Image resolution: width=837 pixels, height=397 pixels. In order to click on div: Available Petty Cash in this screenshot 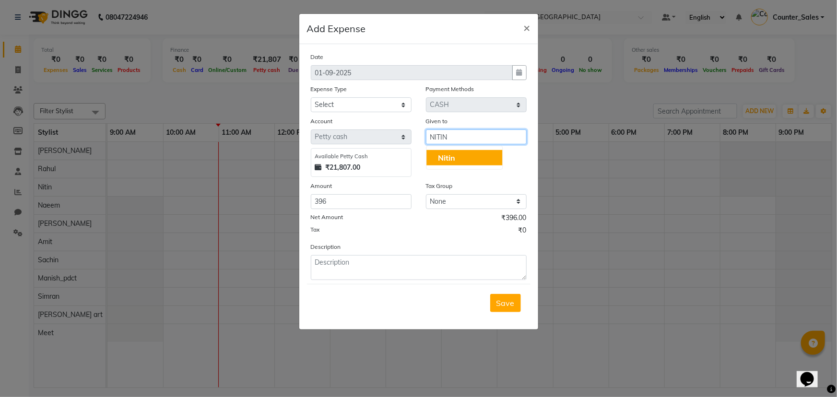, I will do `click(361, 156)`.